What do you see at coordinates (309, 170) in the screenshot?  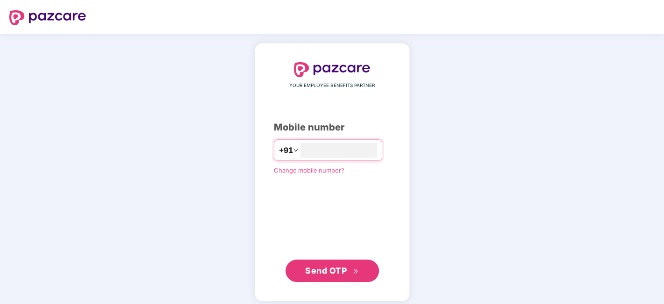 I see `span: Change mobile number?` at bounding box center [309, 170].